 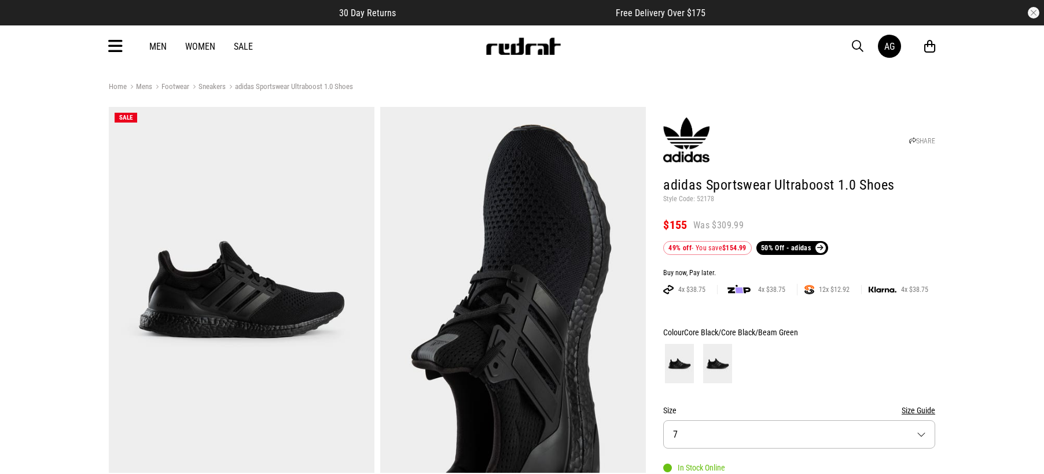 What do you see at coordinates (207, 87) in the screenshot?
I see `a: Sneakers` at bounding box center [207, 87].